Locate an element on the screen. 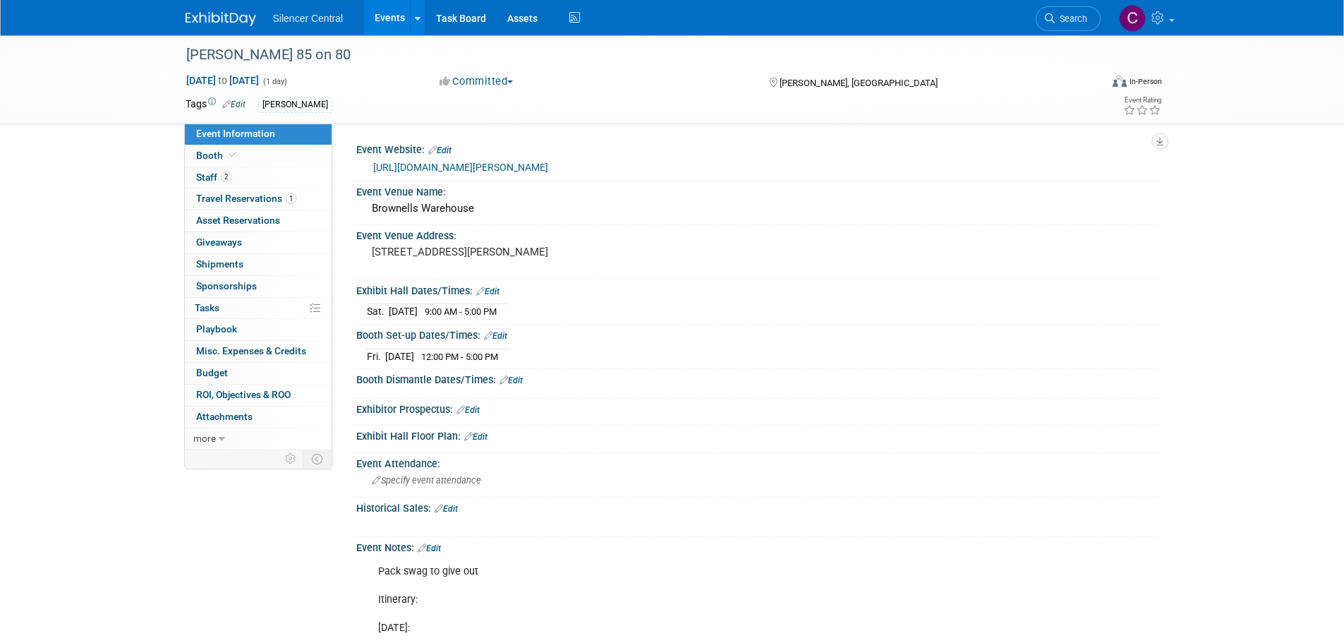  a: Search is located at coordinates (1068, 18).